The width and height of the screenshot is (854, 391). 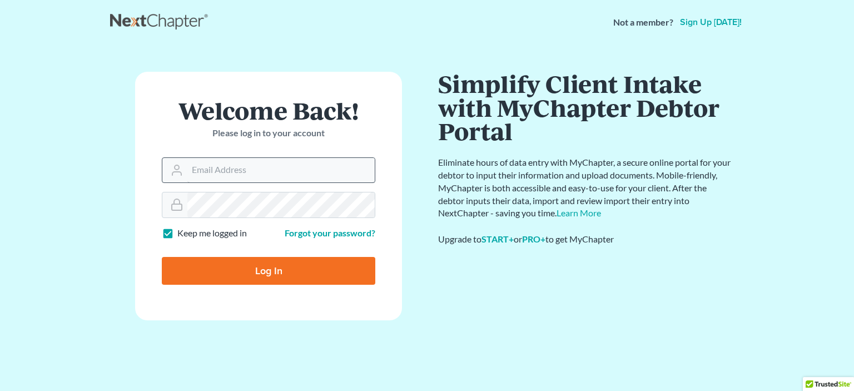 What do you see at coordinates (586, 239) in the screenshot?
I see `div: Upgrade to or to get MyChapter` at bounding box center [586, 239].